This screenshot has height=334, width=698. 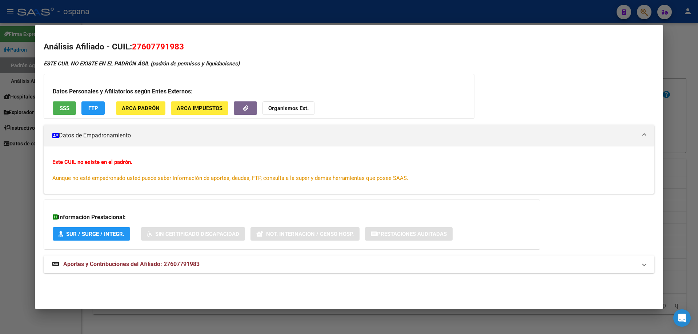 What do you see at coordinates (141, 64) in the screenshot?
I see `strong: ESTE CUIL NO EXISTE EN EL PADRÓN ÁGIL (padrón de permisos y liquidaciones)` at bounding box center [141, 64].